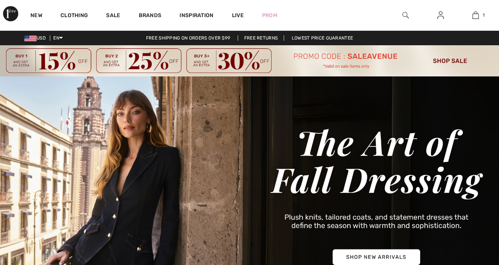 This screenshot has height=265, width=499. Describe the element at coordinates (11, 14) in the screenshot. I see `img: 1ère Avenue` at that location.